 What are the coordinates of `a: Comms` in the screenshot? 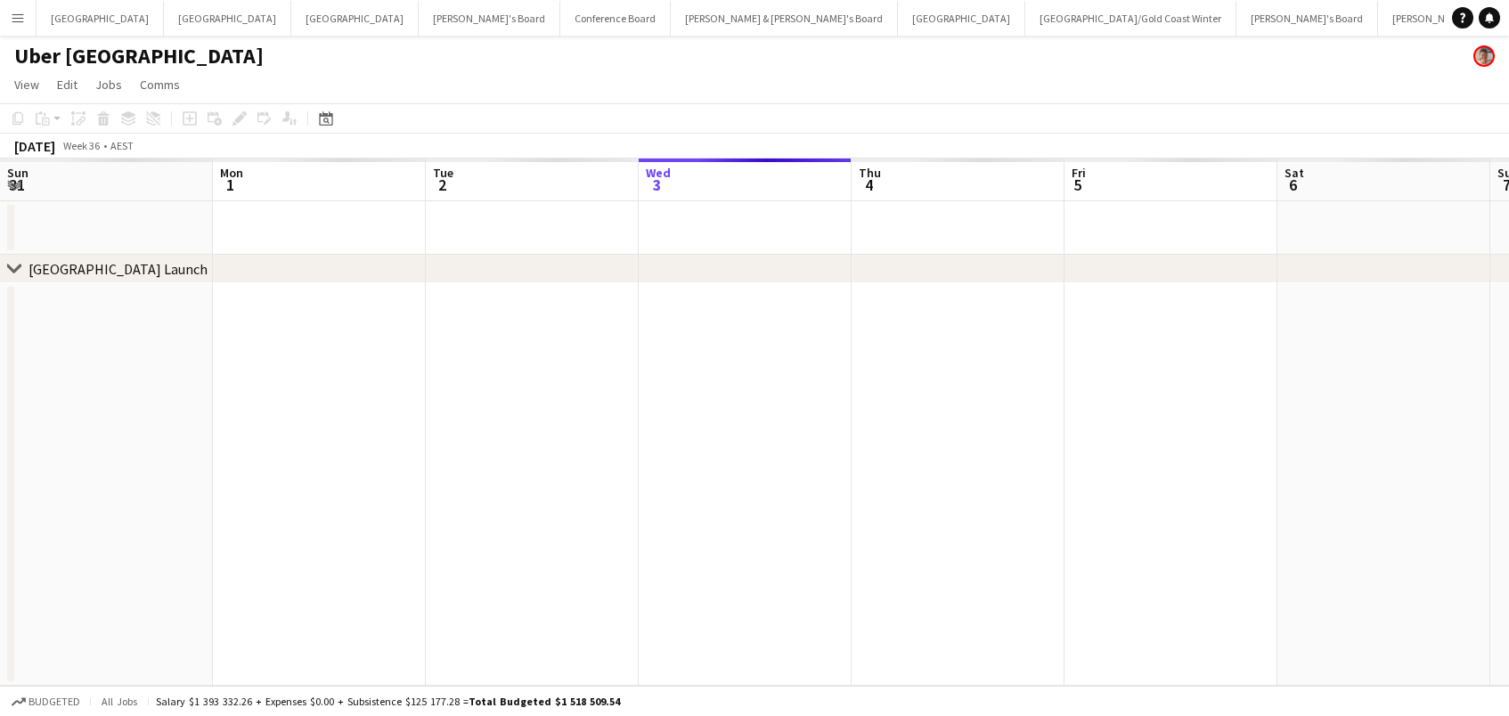 It's located at (159, 85).